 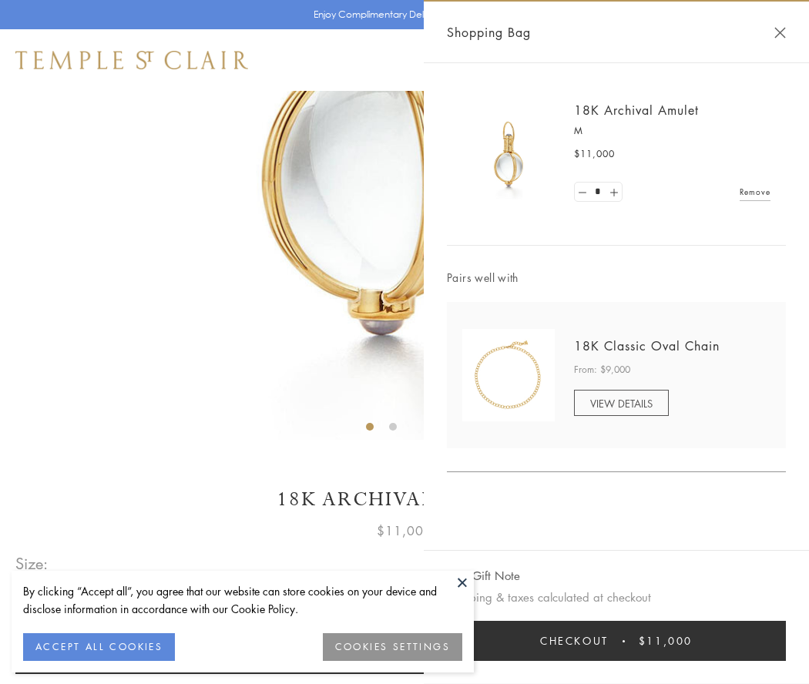 I want to click on img: N88865-OV18, so click(x=508, y=375).